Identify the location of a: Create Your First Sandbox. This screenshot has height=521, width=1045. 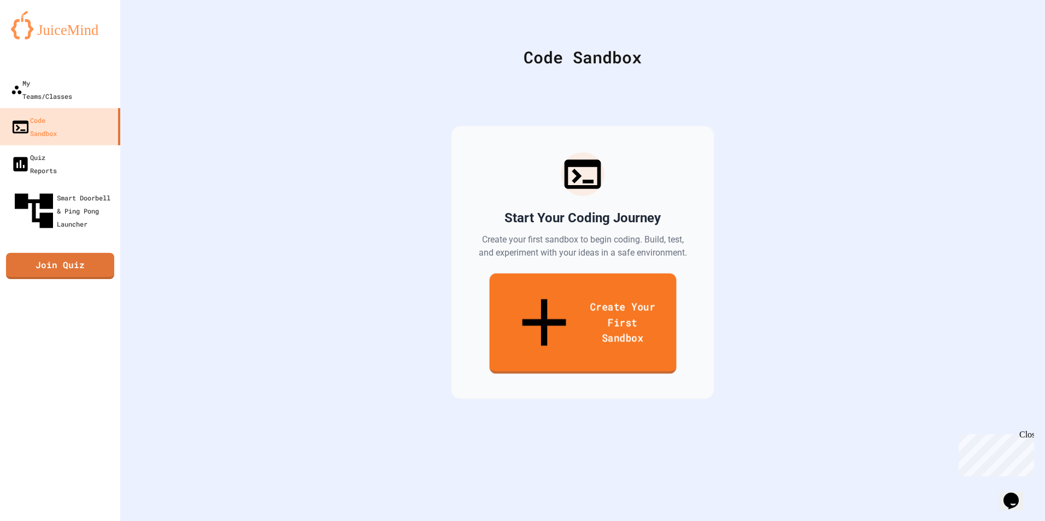
(582, 324).